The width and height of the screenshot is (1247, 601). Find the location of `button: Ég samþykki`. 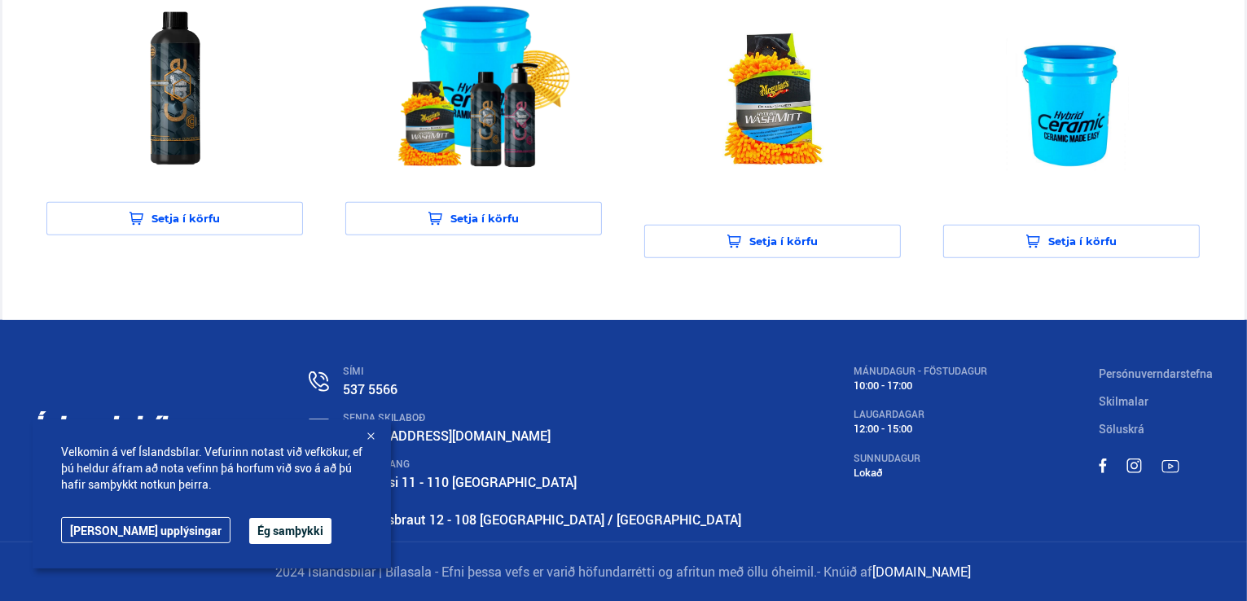

button: Ég samþykki is located at coordinates (290, 531).